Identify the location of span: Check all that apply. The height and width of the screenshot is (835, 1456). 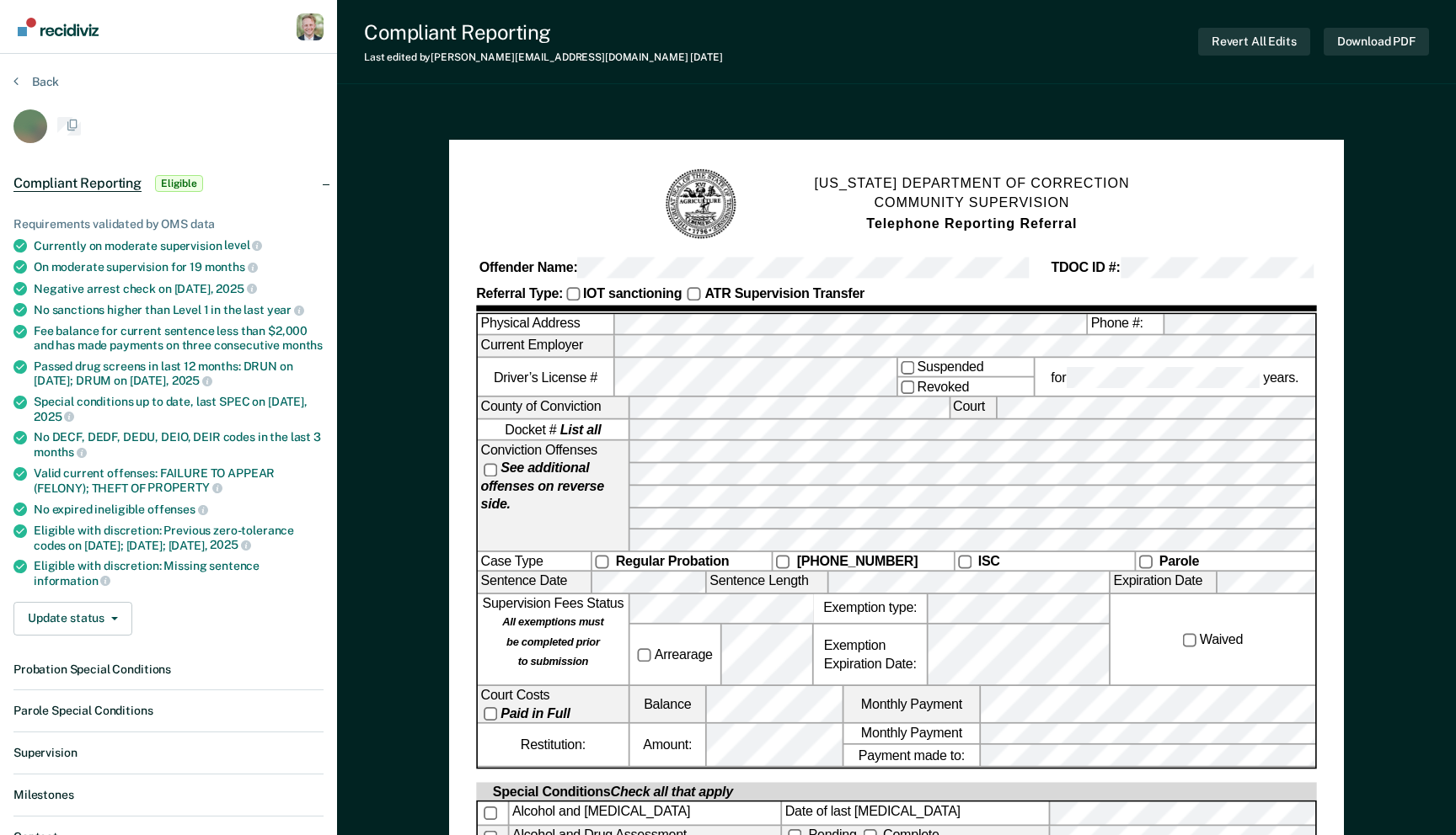
(670, 791).